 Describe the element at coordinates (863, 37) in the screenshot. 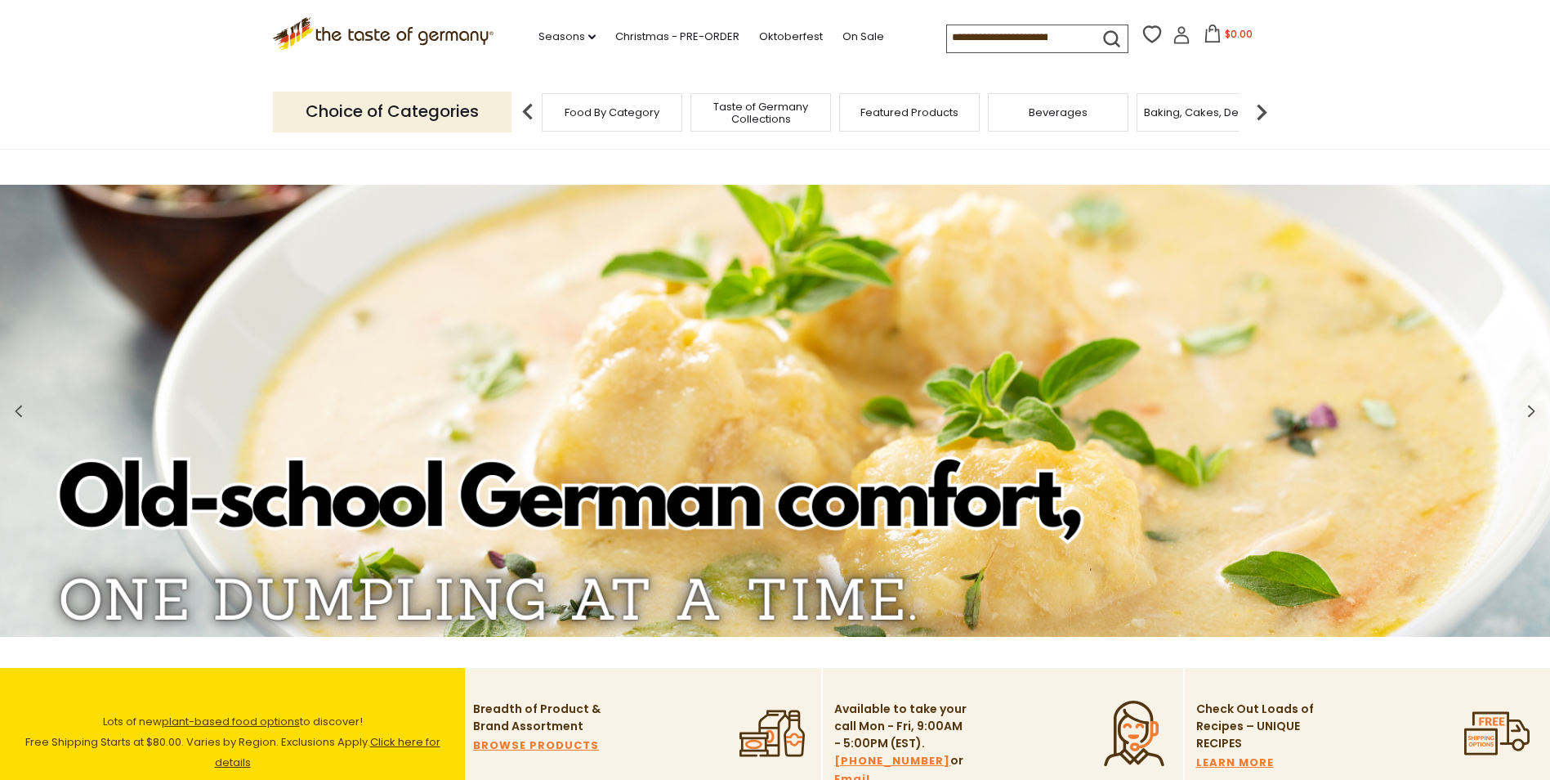

I see `a: On Sale` at that location.